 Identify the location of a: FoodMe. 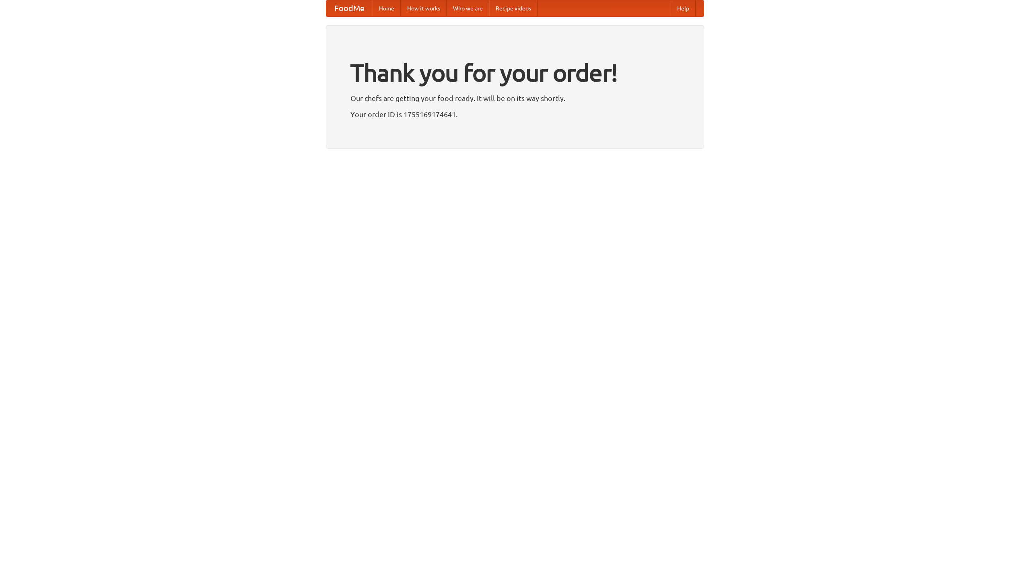
(349, 8).